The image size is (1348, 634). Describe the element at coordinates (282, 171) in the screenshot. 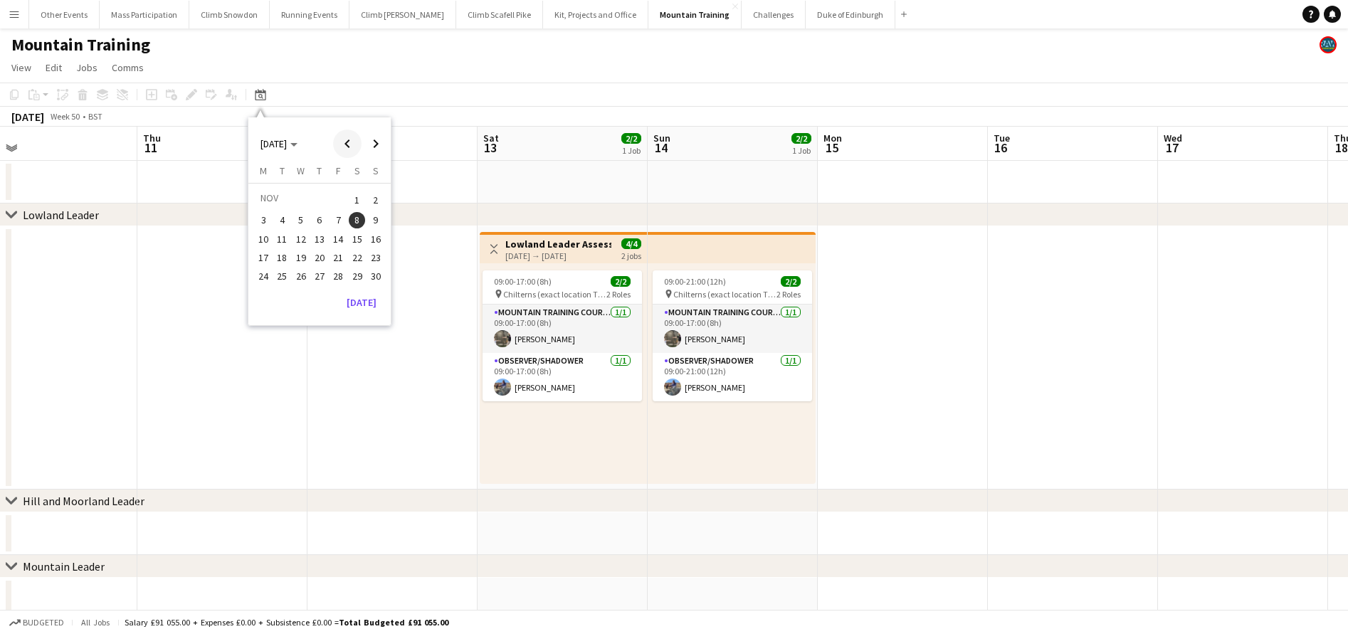

I see `span: T` at that location.